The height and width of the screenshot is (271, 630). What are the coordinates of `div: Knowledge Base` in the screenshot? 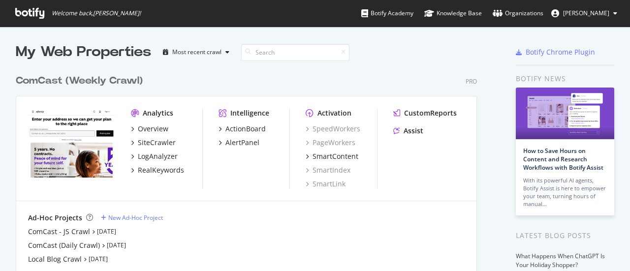 It's located at (453, 13).